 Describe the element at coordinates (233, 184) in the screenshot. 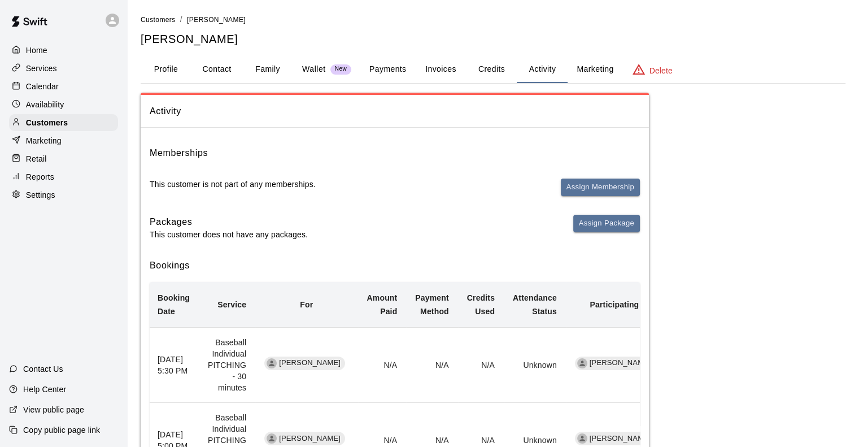

I see `p: This customer is not part of any memberships.` at that location.